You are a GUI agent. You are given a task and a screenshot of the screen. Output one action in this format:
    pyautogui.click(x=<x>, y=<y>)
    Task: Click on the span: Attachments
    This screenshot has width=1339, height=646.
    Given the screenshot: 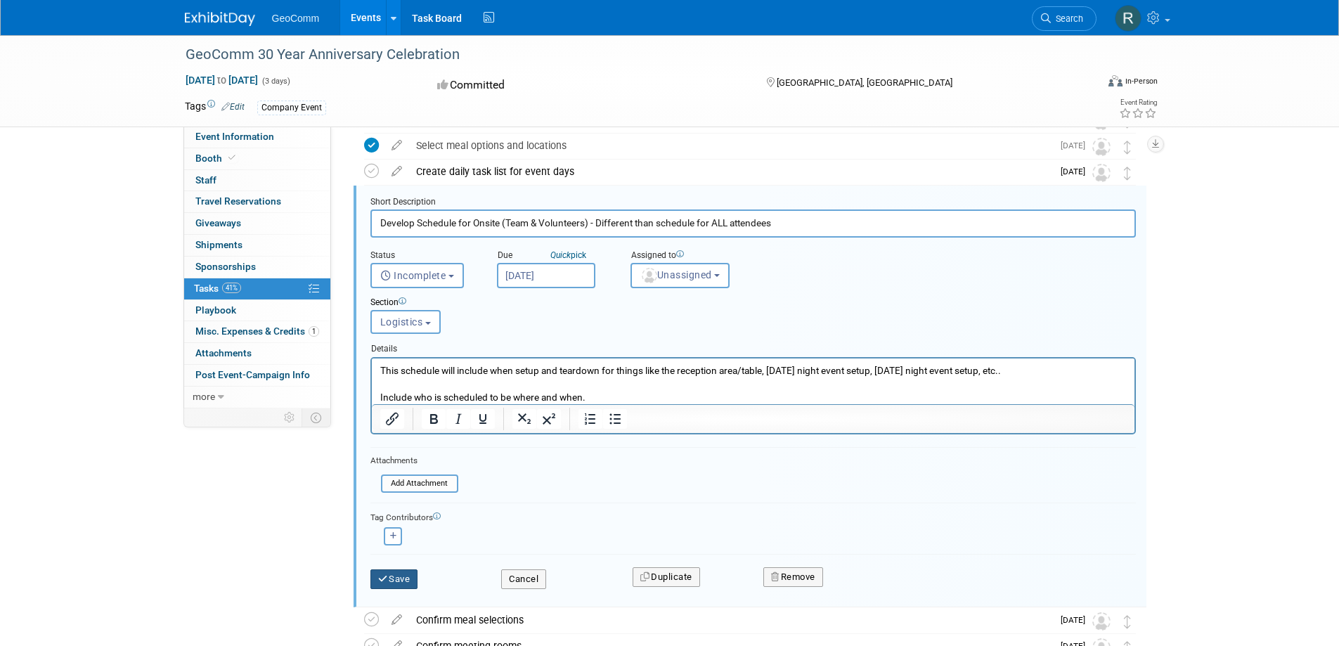 What is the action you would take?
    pyautogui.click(x=223, y=353)
    